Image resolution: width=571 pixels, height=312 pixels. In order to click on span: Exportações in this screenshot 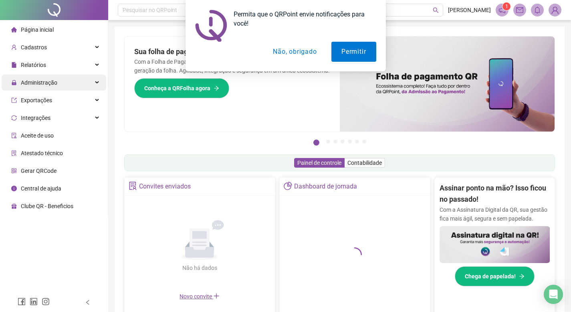, I will do `click(36, 100)`.